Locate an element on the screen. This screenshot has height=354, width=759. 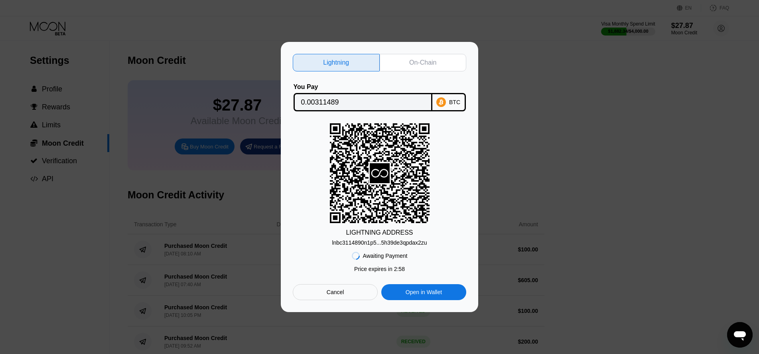
div: You Pay is located at coordinates (363, 87).